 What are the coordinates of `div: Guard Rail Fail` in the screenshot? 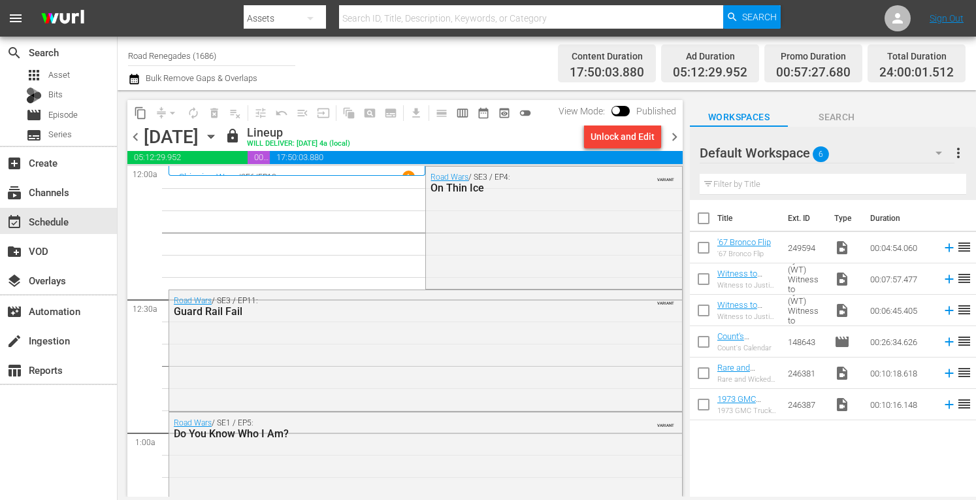 It's located at (391, 311).